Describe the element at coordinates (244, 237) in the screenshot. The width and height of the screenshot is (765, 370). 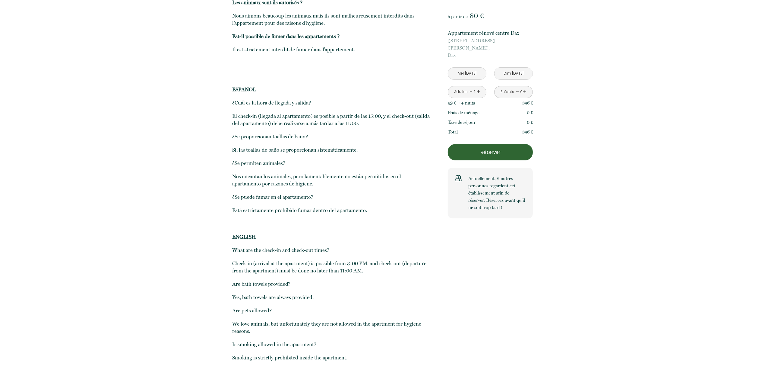
I see `strong: ENGLISH` at that location.